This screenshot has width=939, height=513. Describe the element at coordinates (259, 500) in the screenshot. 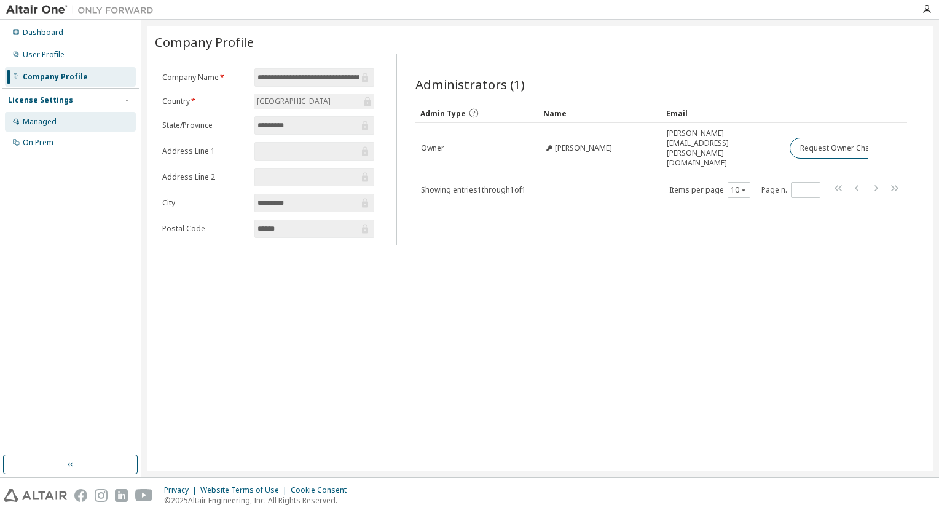

I see `p: © 2025 Altair Engineering, Inc. All Rights Reserved.` at that location.